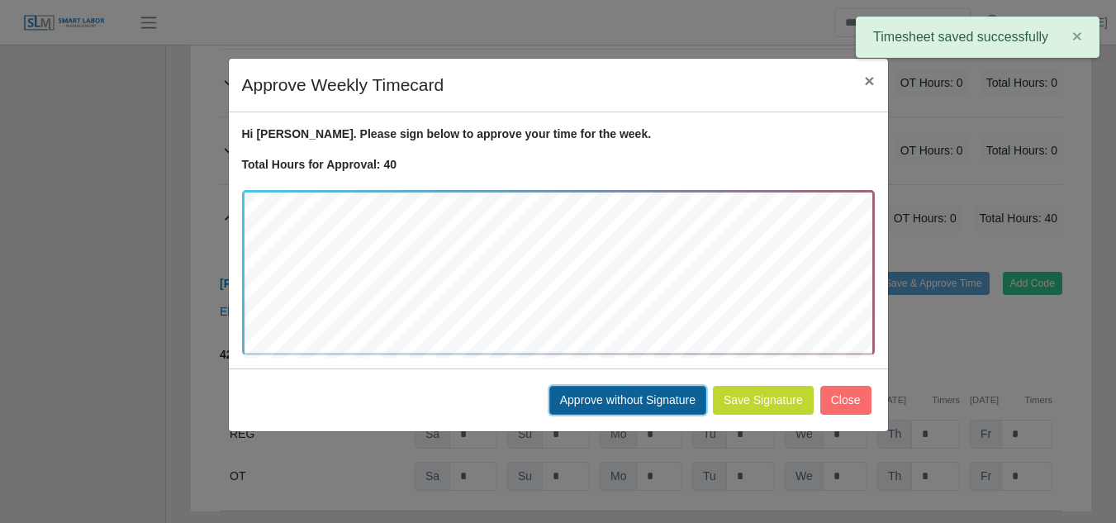 Image resolution: width=1116 pixels, height=523 pixels. What do you see at coordinates (628, 400) in the screenshot?
I see `button: Approve without Signature` at bounding box center [628, 400].